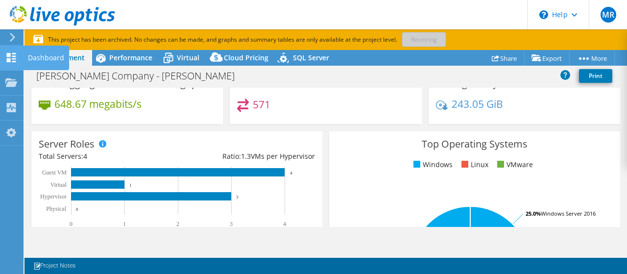 This screenshot has height=274, width=627. What do you see at coordinates (609, 15) in the screenshot?
I see `span: MR` at bounding box center [609, 15].